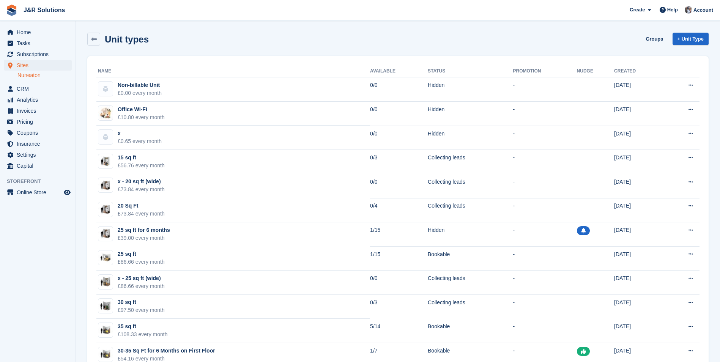 The height and width of the screenshot is (362, 720). Describe the element at coordinates (40, 133) in the screenshot. I see `span: Coupons` at that location.